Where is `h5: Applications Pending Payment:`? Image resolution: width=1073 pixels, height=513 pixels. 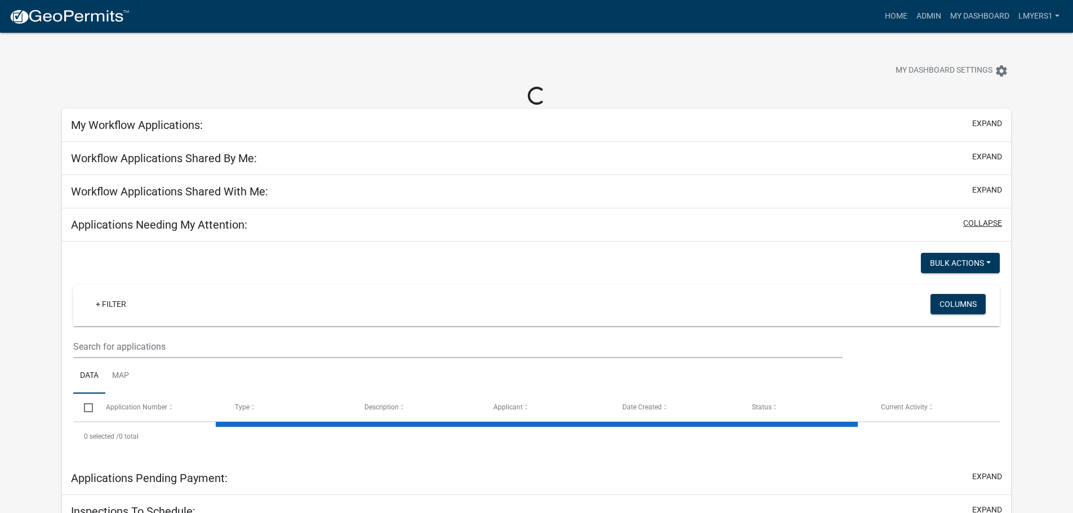
h5: Applications Pending Payment: is located at coordinates (149, 478).